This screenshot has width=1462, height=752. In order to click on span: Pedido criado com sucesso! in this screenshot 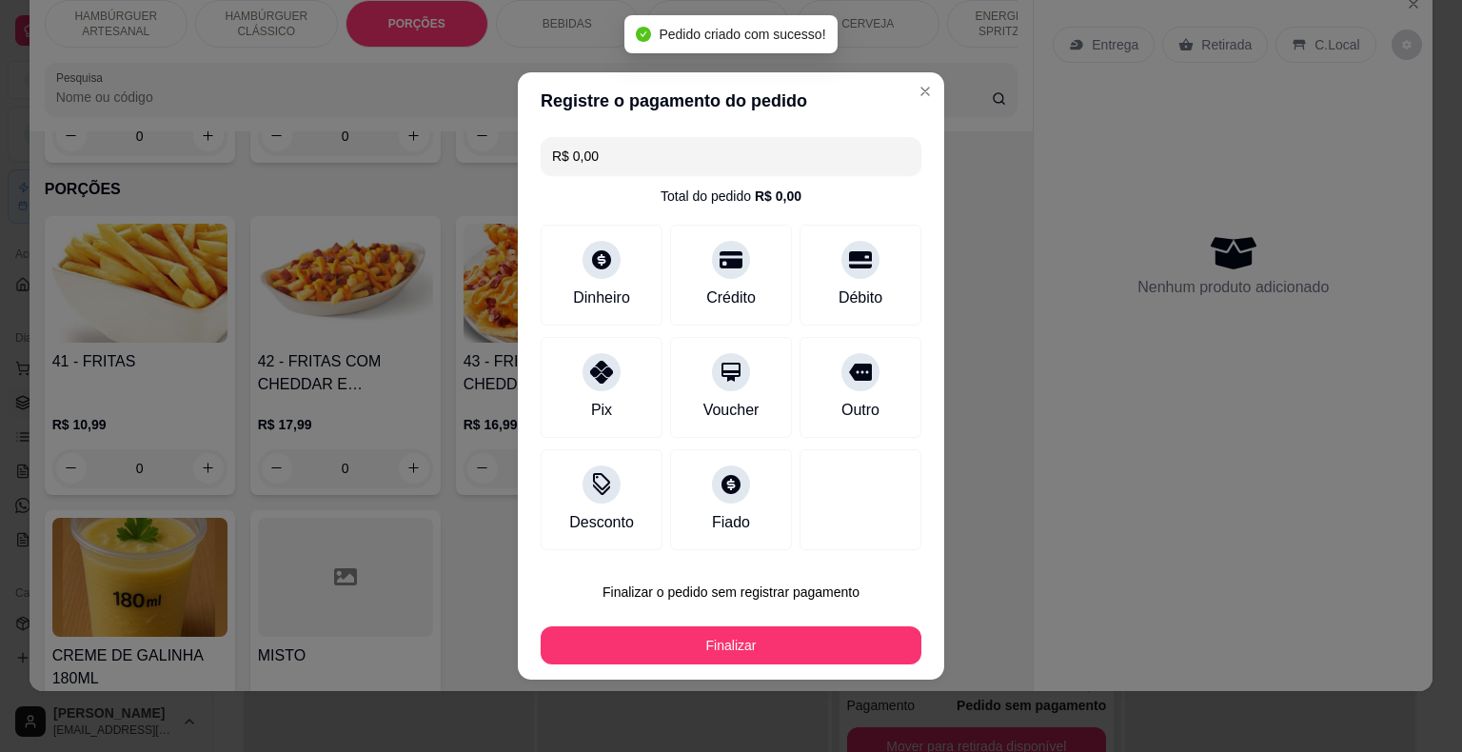, I will do `click(741, 34)`.